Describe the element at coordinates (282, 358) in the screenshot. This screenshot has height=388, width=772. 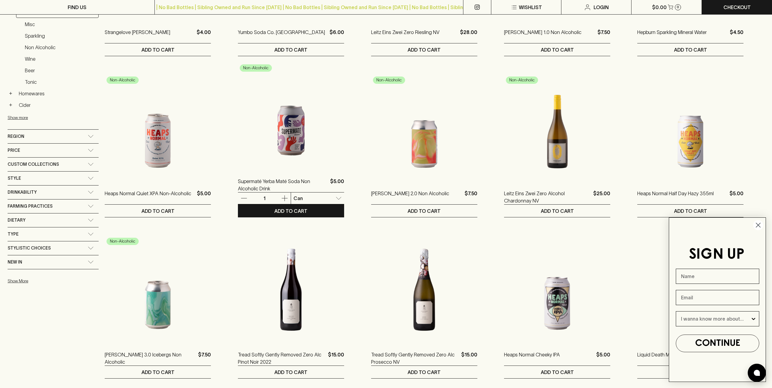
I see `p: Tread Softly Gently Removed Zero Alc Pinot Noir 2022` at that location.